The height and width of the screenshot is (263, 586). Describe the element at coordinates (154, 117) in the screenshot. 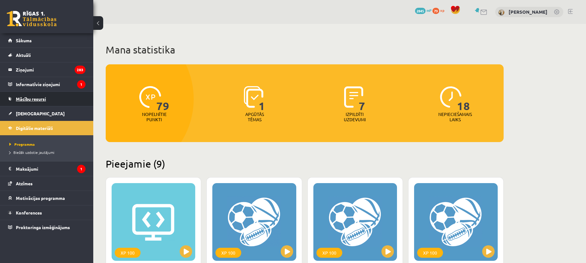

I see `p: Nopelnītie punkti` at that location.